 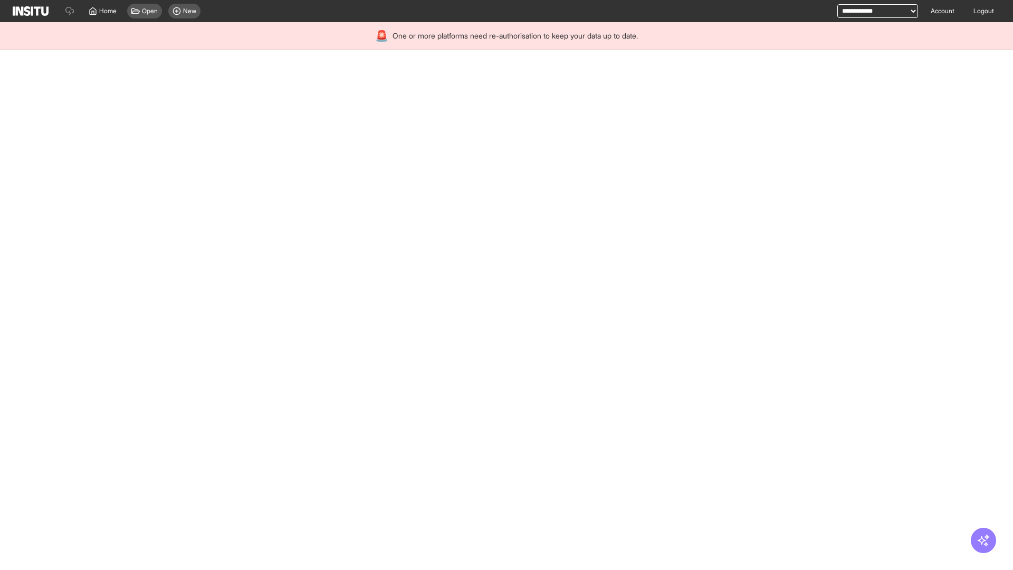 I want to click on span: New, so click(x=189, y=11).